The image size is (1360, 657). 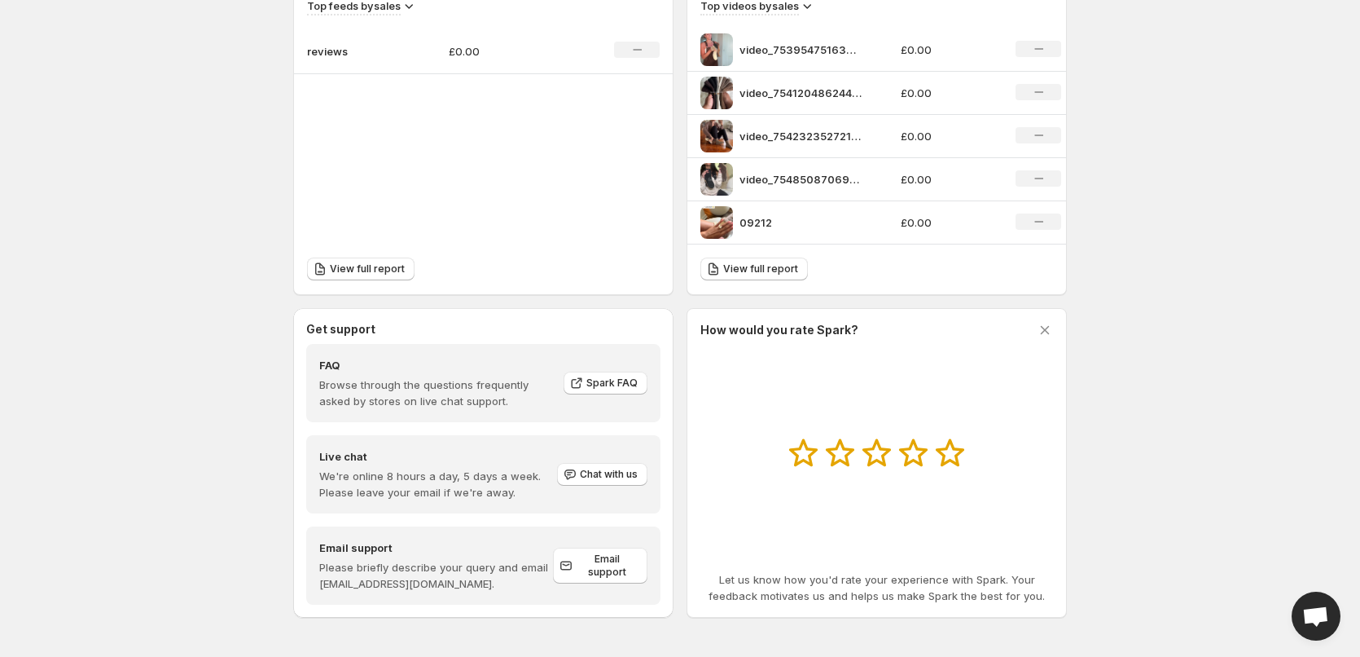 What do you see at coordinates (436, 365) in the screenshot?
I see `h4: FAQ` at bounding box center [436, 365].